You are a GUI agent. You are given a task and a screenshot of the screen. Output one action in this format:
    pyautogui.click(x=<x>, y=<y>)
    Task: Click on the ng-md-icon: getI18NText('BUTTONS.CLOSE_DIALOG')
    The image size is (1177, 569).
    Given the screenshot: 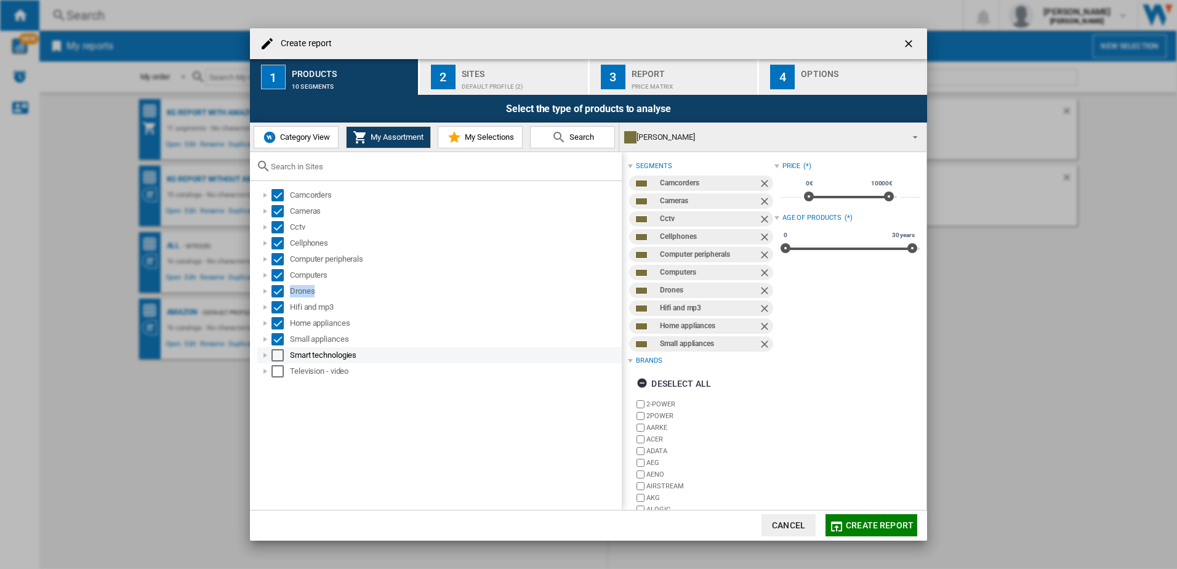 What is the action you would take?
    pyautogui.click(x=910, y=45)
    